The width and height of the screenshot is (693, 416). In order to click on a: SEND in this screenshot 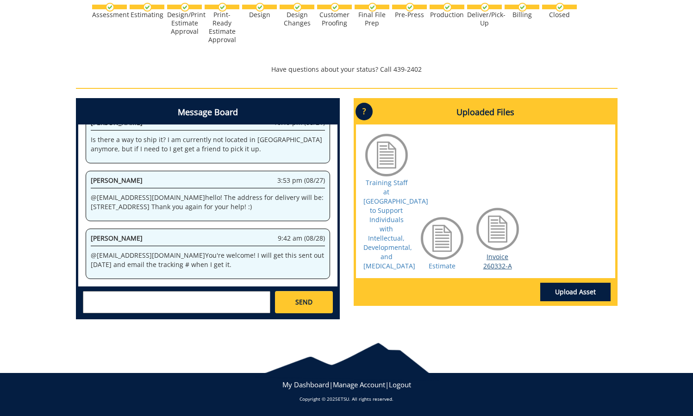, I will do `click(304, 302)`.